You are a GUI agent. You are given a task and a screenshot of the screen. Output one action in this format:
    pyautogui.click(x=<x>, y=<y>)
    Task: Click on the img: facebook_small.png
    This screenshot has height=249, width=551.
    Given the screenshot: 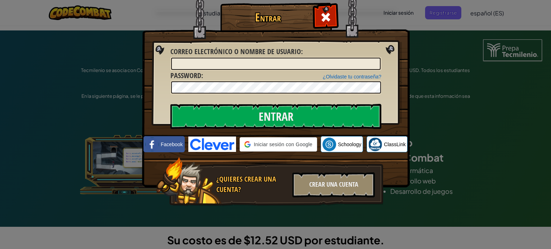 What is the action you would take?
    pyautogui.click(x=152, y=144)
    